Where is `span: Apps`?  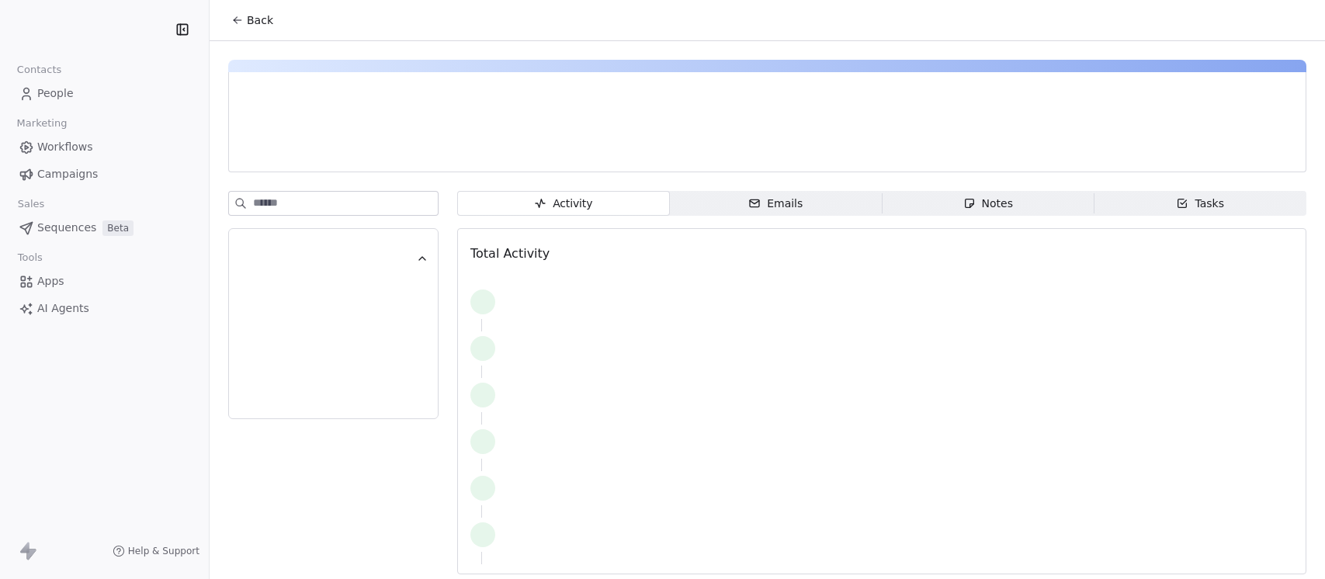 span: Apps is located at coordinates (50, 281).